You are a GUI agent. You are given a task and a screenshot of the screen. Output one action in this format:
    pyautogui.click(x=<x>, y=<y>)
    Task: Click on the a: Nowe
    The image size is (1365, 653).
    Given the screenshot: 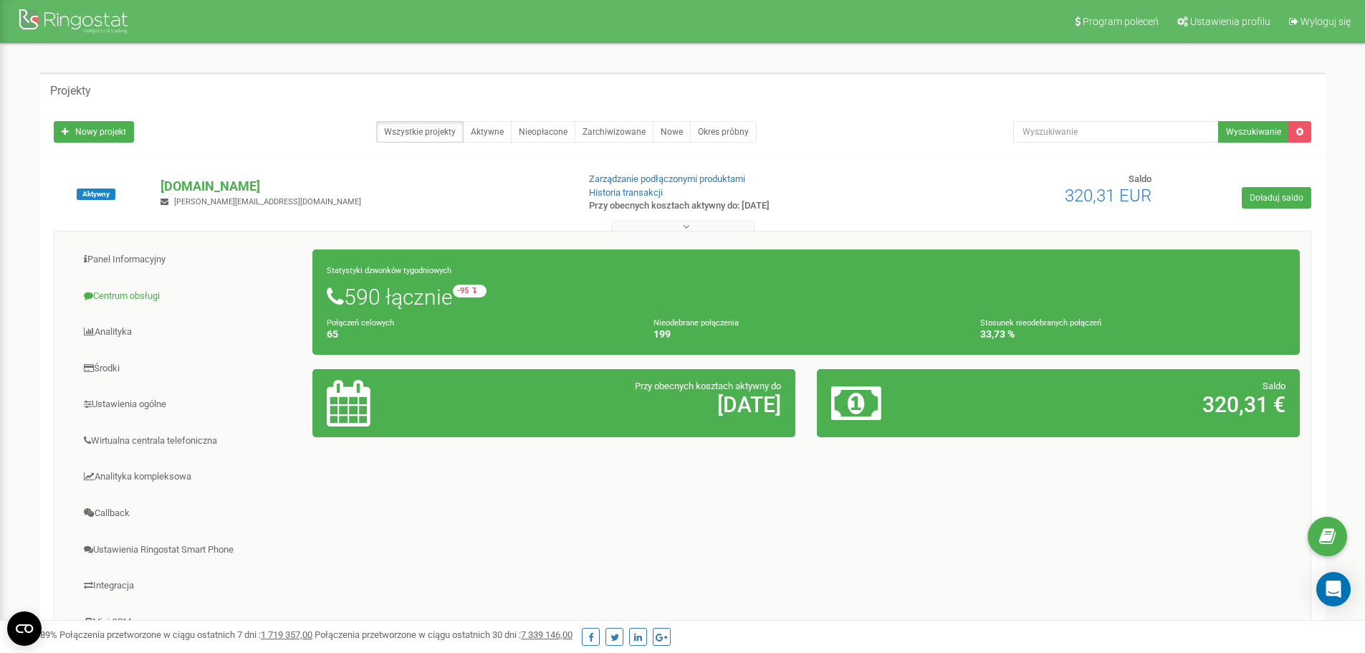 What is the action you would take?
    pyautogui.click(x=671, y=132)
    